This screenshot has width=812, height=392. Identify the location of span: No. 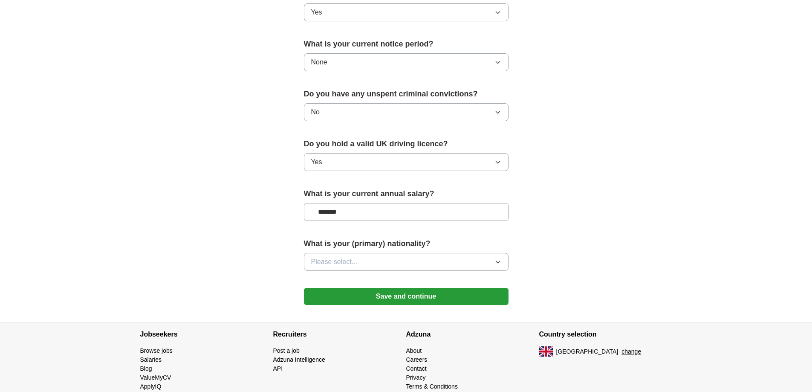
(316, 112).